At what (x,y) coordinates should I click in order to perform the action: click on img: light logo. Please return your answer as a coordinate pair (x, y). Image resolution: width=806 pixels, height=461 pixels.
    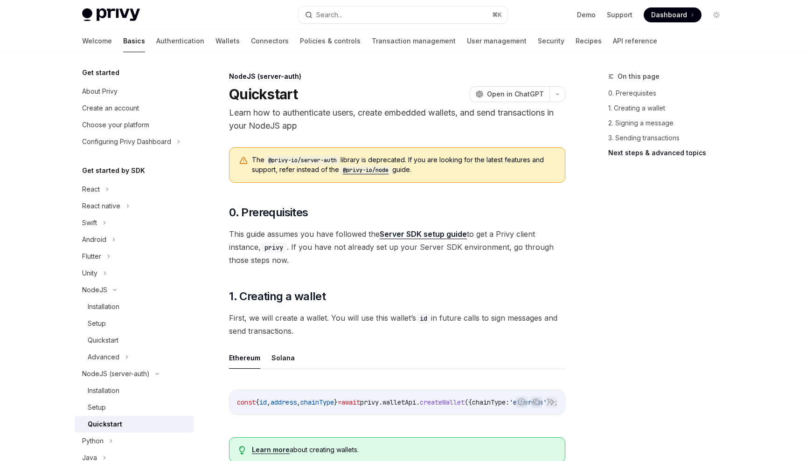
    Looking at the image, I should click on (111, 15).